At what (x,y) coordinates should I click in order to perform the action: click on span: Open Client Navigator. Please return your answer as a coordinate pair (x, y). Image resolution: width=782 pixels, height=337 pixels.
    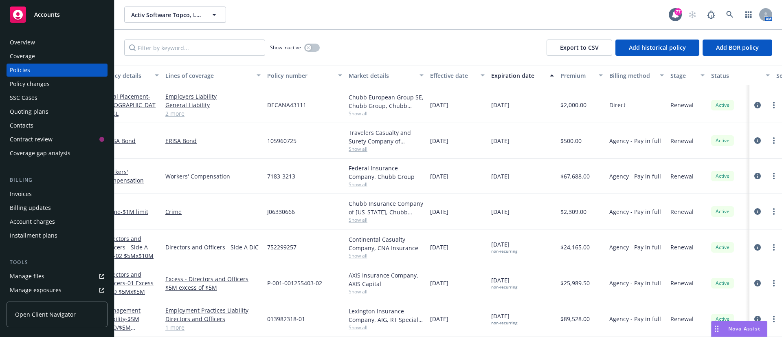
    Looking at the image, I should click on (45, 314).